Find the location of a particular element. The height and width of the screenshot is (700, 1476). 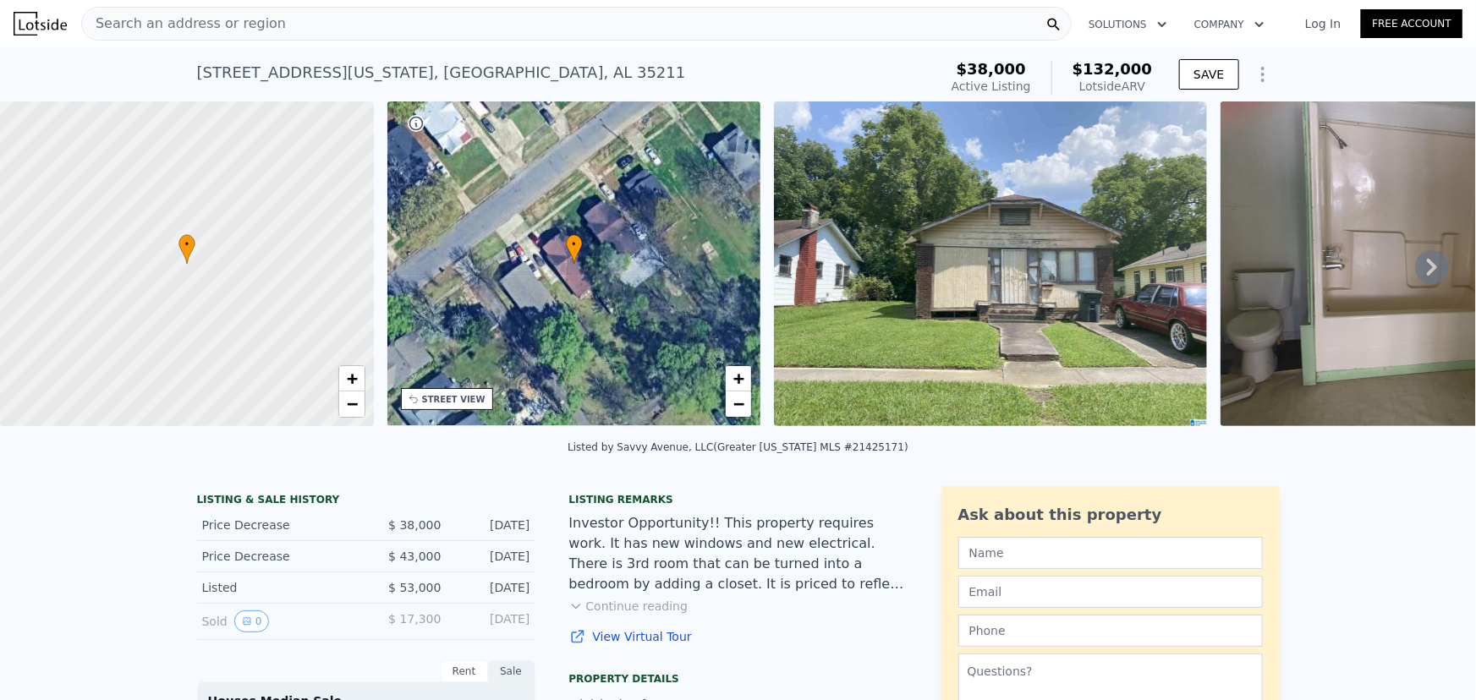

span: $38,000 is located at coordinates (991, 69).